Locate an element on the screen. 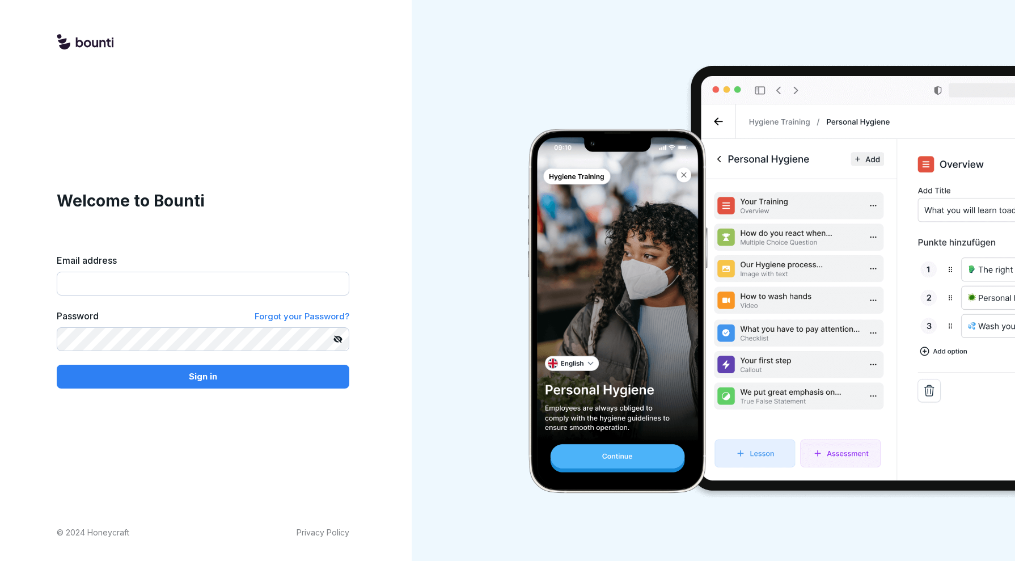 This screenshot has width=1015, height=561. label: Password is located at coordinates (78, 316).